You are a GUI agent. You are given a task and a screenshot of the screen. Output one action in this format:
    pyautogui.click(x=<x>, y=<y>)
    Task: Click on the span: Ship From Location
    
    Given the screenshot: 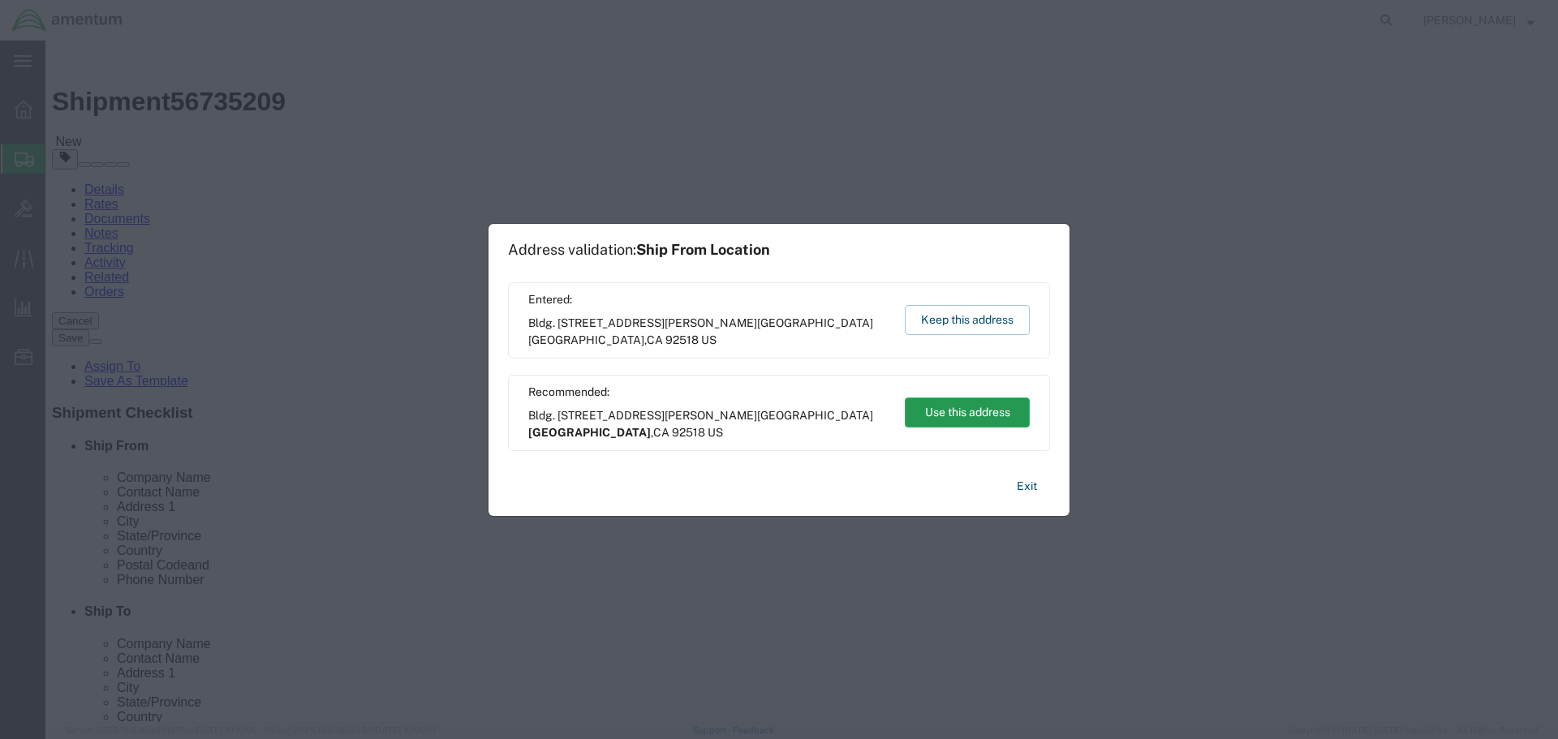 What is the action you would take?
    pyautogui.click(x=703, y=249)
    